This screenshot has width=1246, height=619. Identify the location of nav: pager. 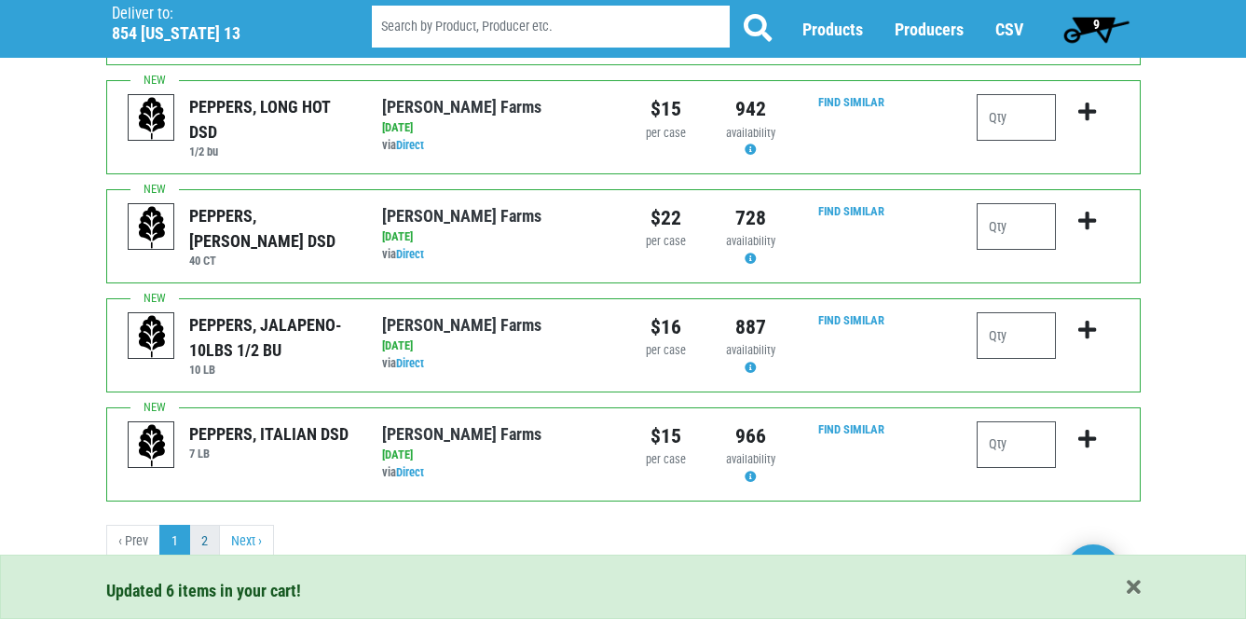
(624, 542).